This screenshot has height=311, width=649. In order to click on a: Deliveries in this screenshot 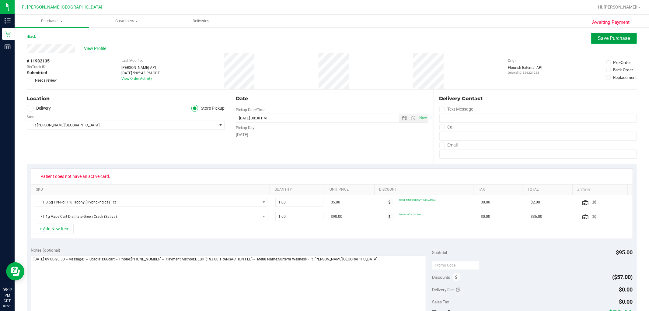, I will do `click(201, 21)`.